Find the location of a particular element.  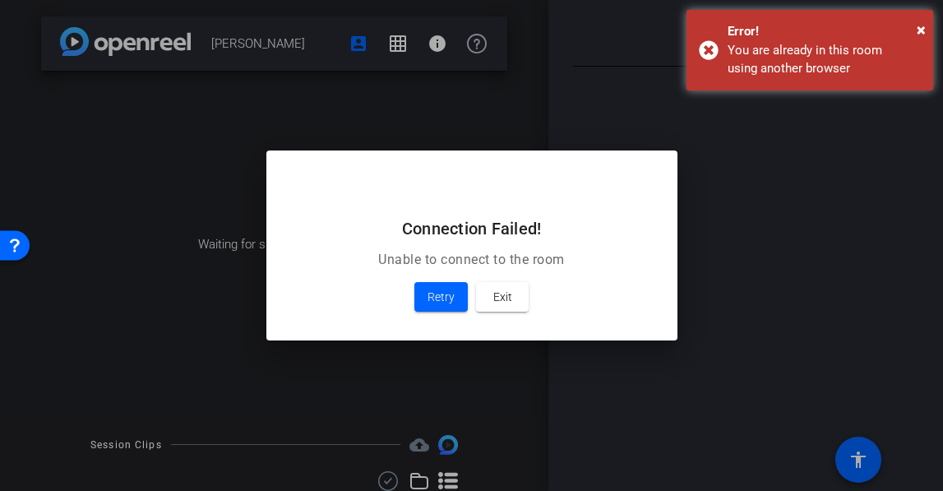

h2: Connection Failed! is located at coordinates (472, 228).